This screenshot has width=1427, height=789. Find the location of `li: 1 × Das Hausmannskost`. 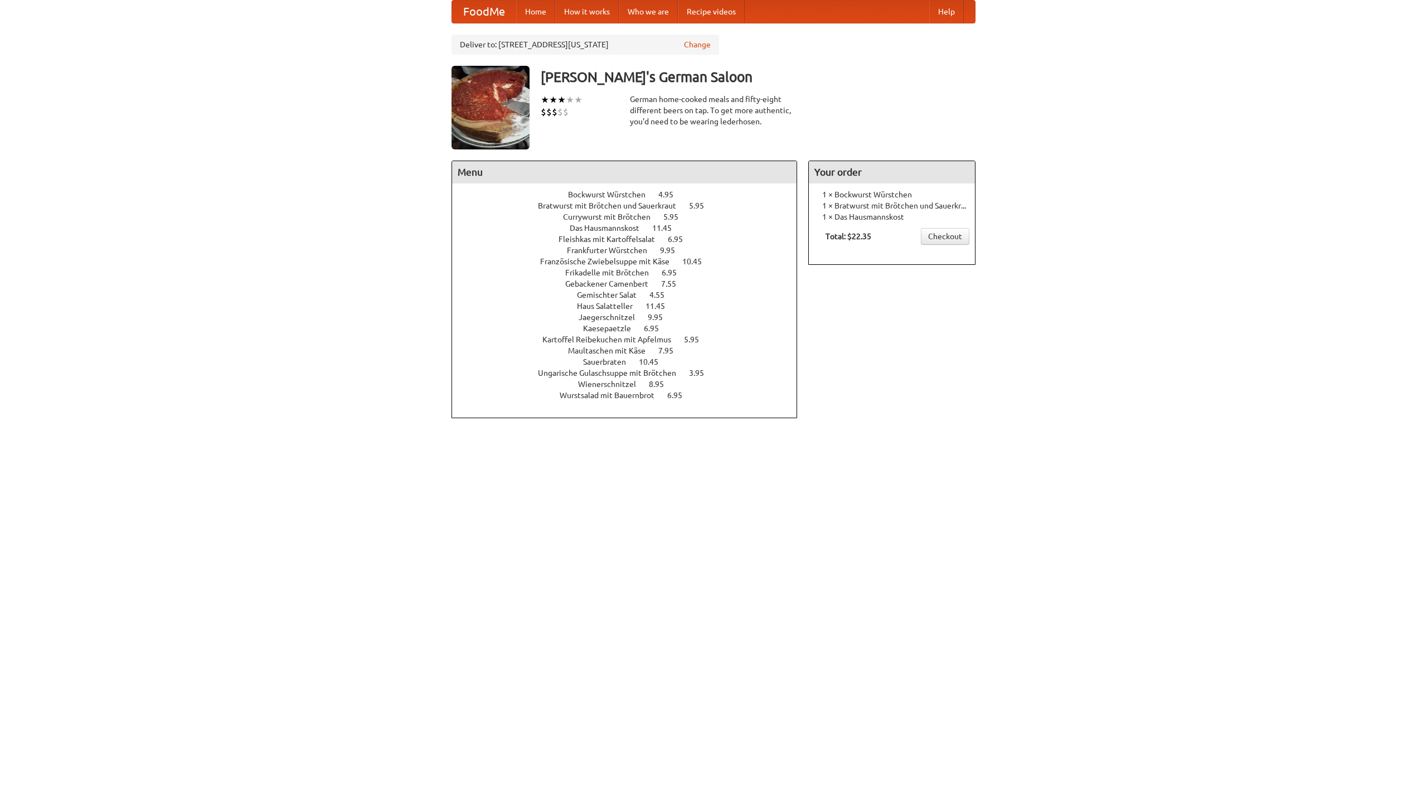

li: 1 × Das Hausmannskost is located at coordinates (892, 217).